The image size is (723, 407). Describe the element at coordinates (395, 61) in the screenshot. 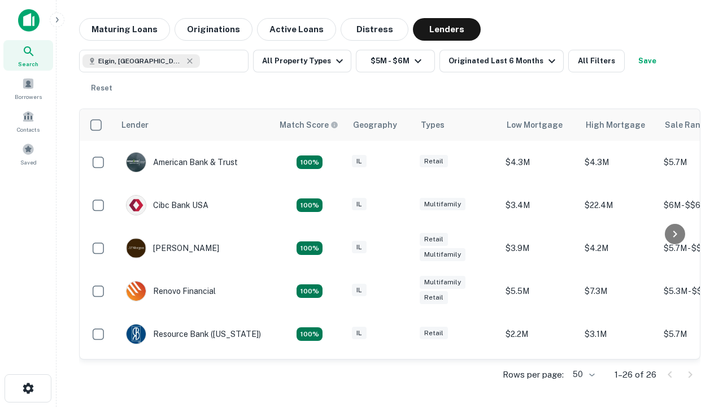

I see `button: $5M - $6M` at that location.